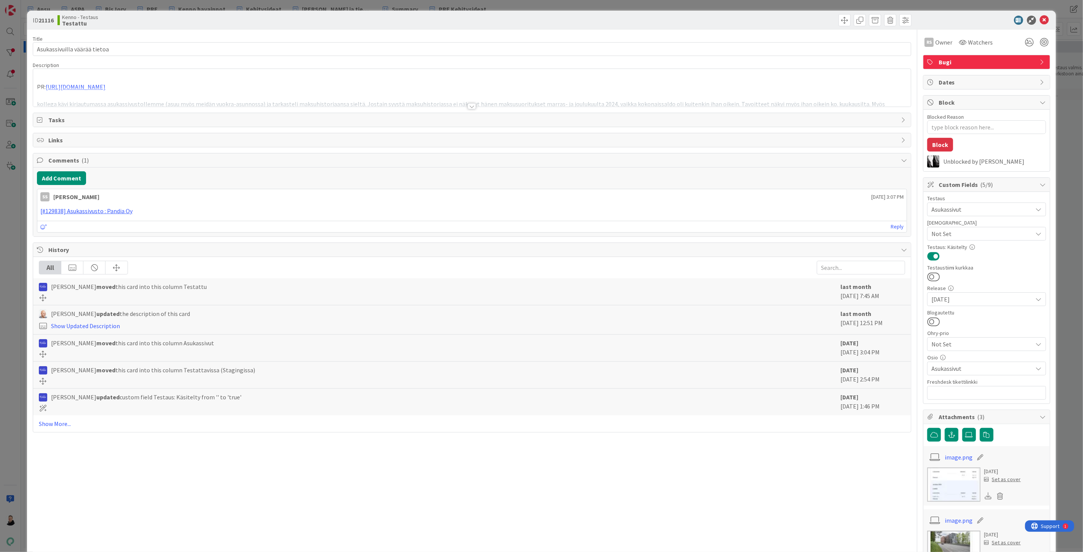 The height and width of the screenshot is (552, 1083). I want to click on div: 1, so click(40, 6).